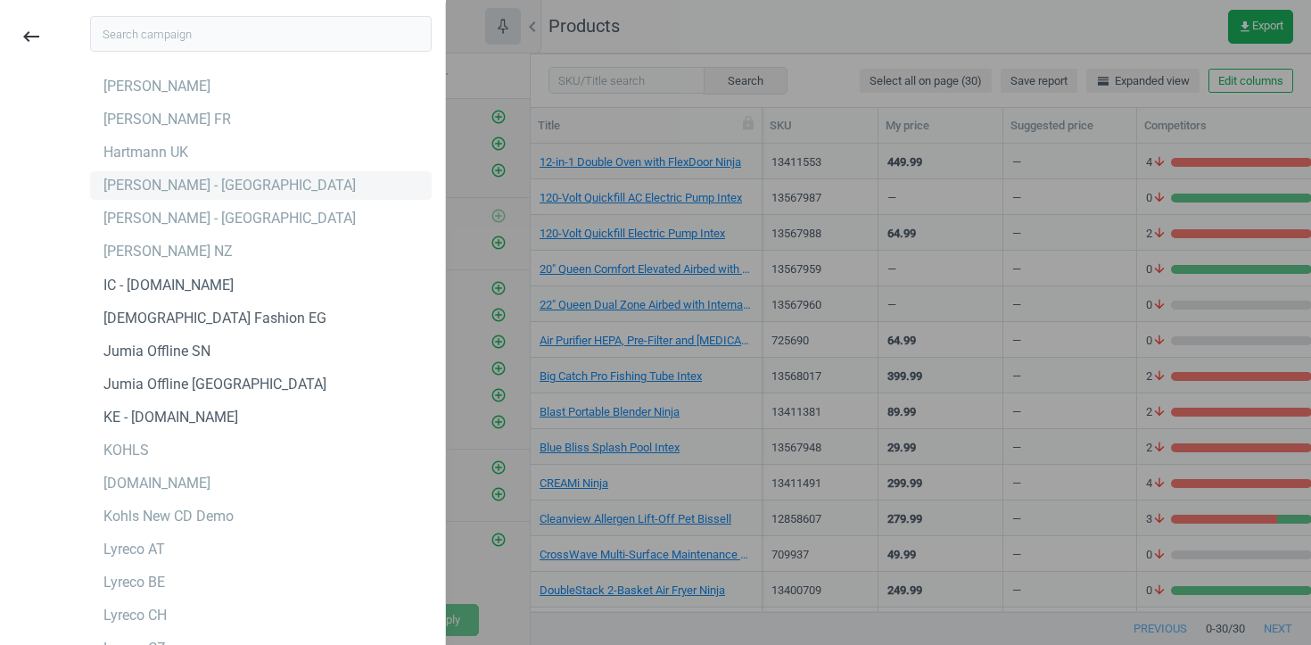  What do you see at coordinates (126, 450) in the screenshot?
I see `div: KOHLS` at bounding box center [126, 450].